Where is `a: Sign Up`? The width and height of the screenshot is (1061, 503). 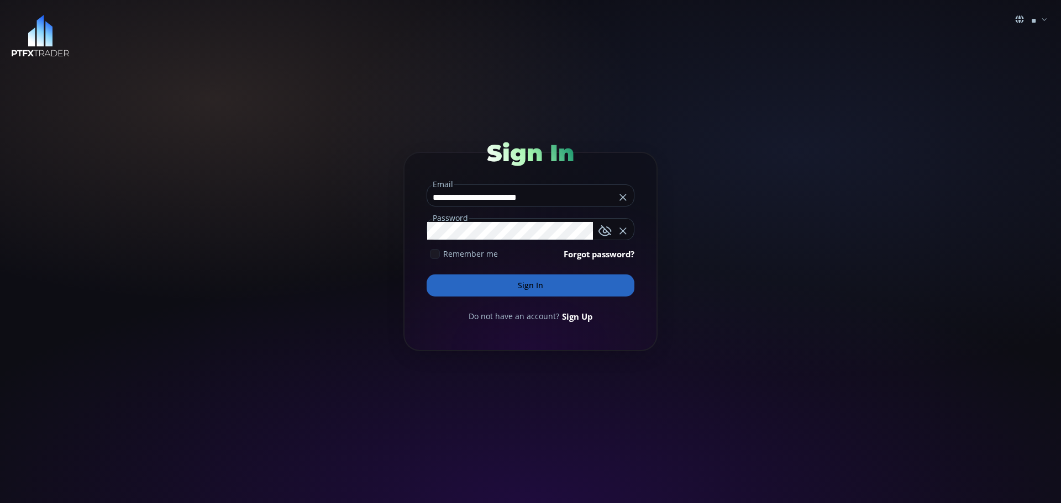
a: Sign Up is located at coordinates (577, 317).